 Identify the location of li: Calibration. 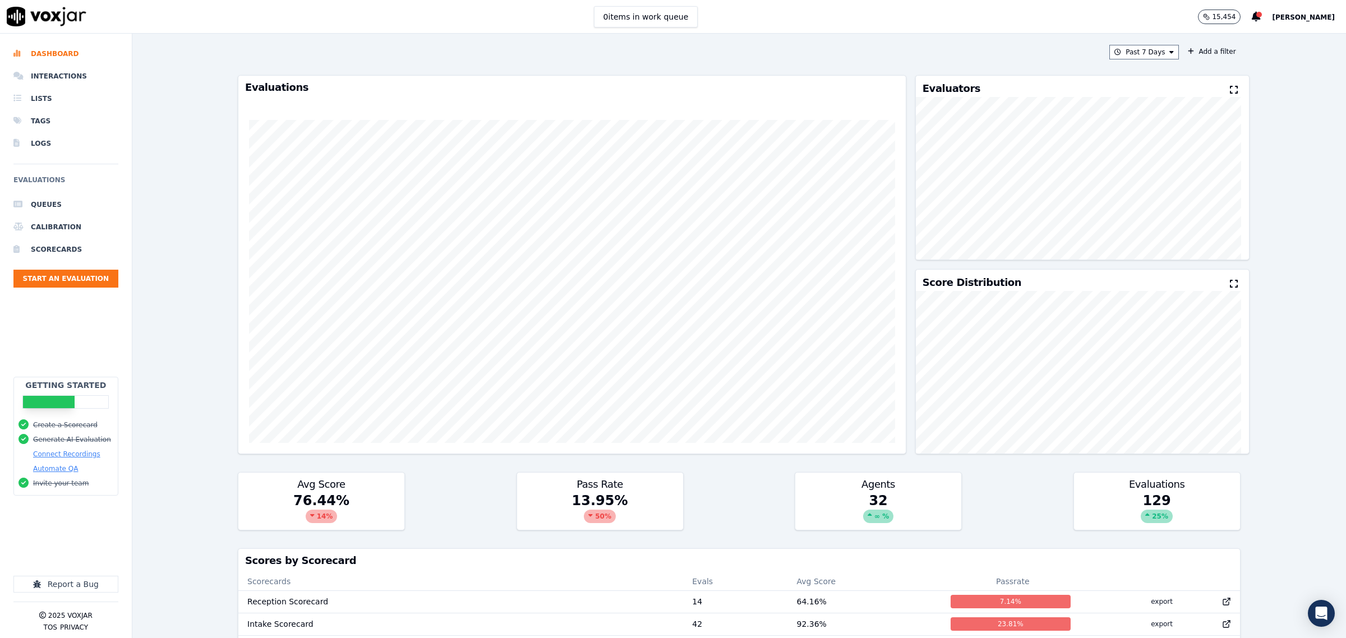
(66, 227).